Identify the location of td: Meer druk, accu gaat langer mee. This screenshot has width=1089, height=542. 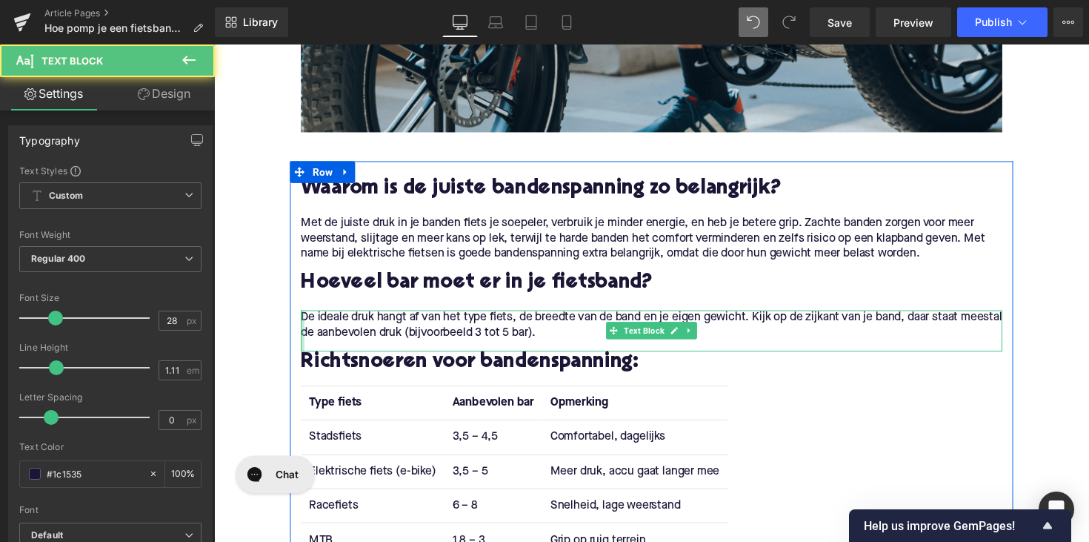
(431, 436).